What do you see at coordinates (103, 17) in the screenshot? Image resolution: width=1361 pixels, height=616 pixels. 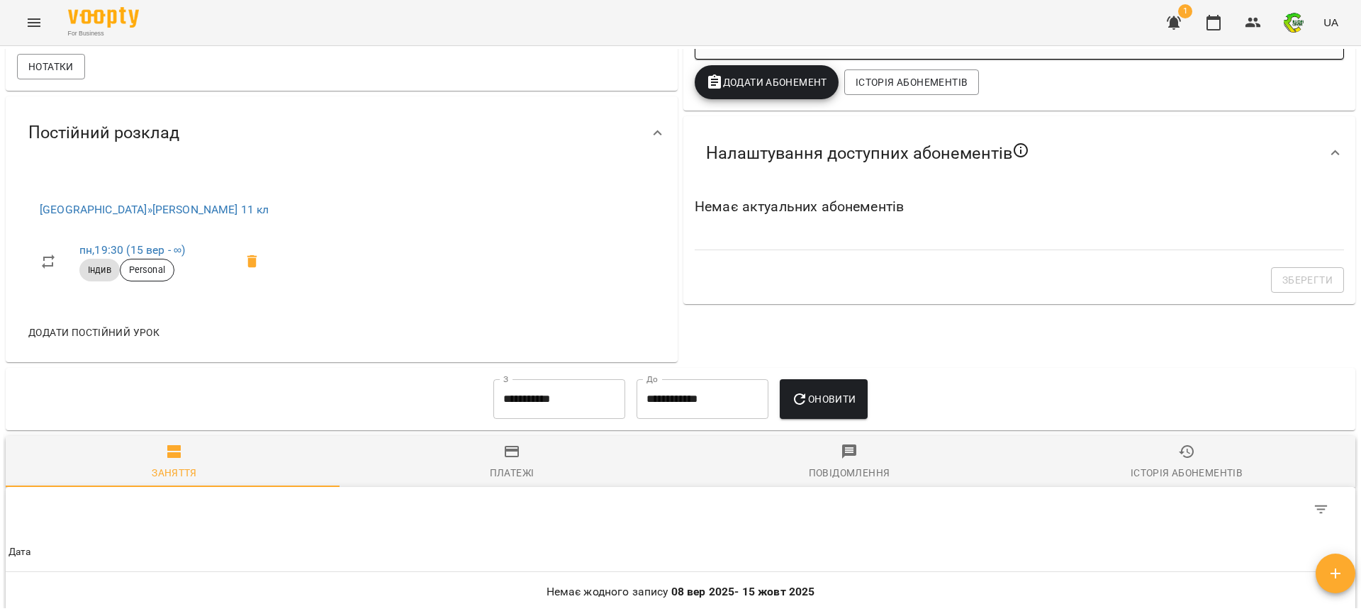 I see `img: Voopty Logo` at bounding box center [103, 17].